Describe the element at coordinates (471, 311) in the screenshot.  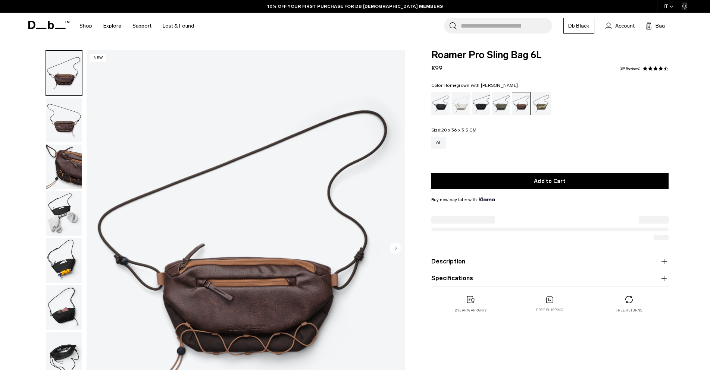
I see `p: 2 year warranty` at that location.